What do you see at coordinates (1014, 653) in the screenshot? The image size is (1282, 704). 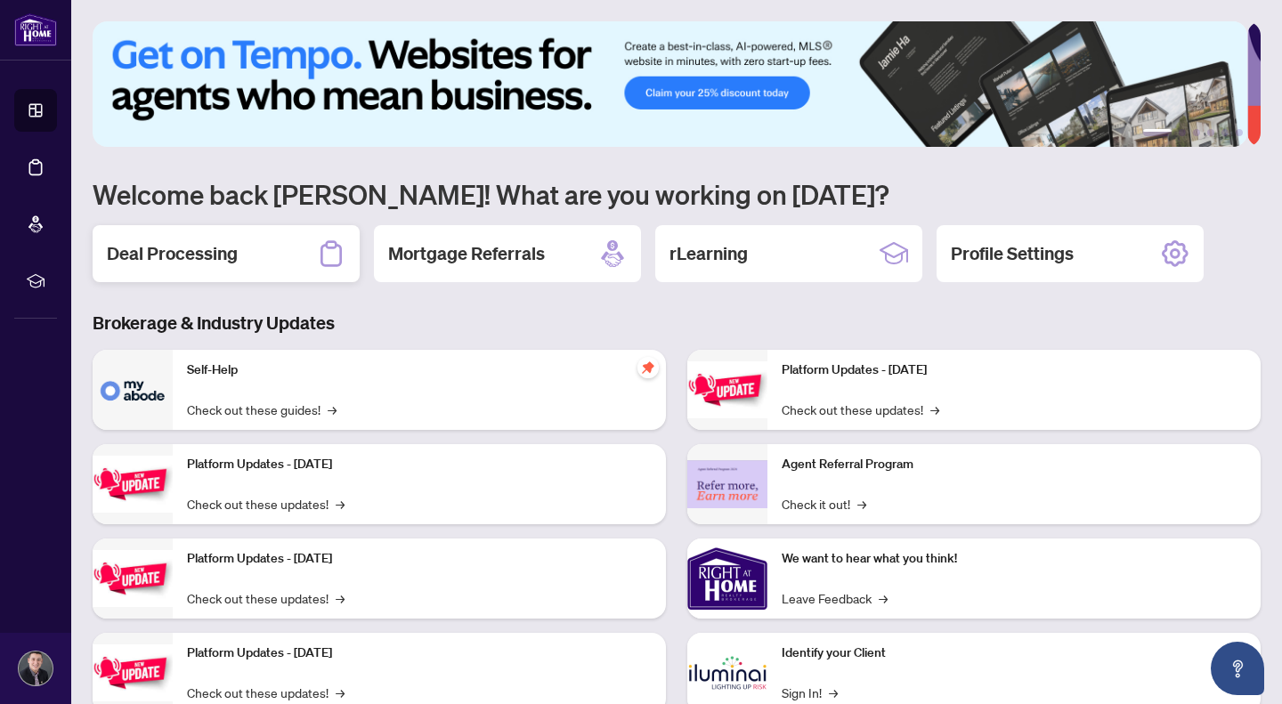 I see `p: Identify your Client` at bounding box center [1014, 653].